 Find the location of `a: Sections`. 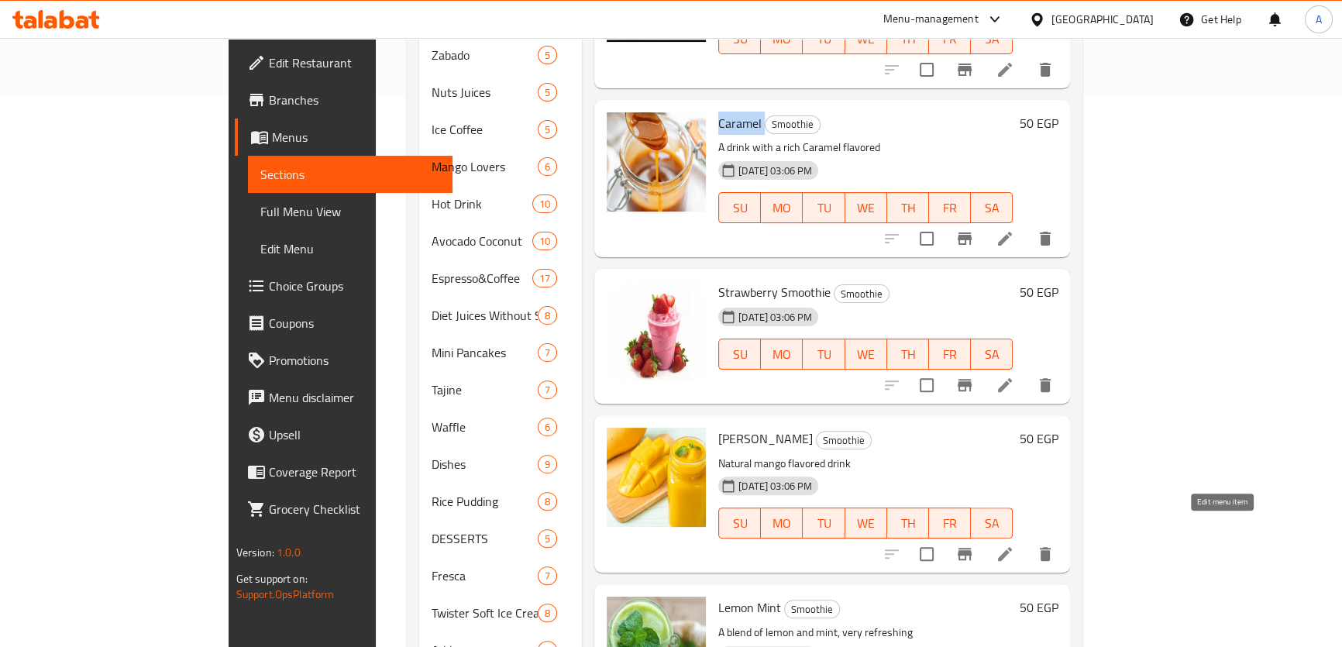

a: Sections is located at coordinates (350, 174).